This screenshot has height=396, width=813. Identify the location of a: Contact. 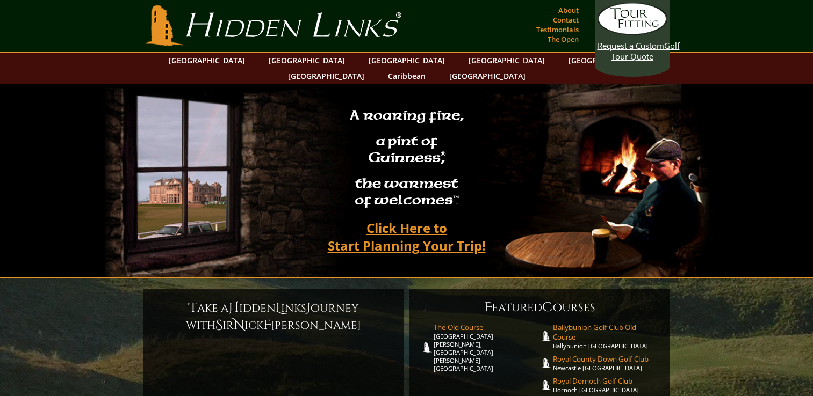
(566, 20).